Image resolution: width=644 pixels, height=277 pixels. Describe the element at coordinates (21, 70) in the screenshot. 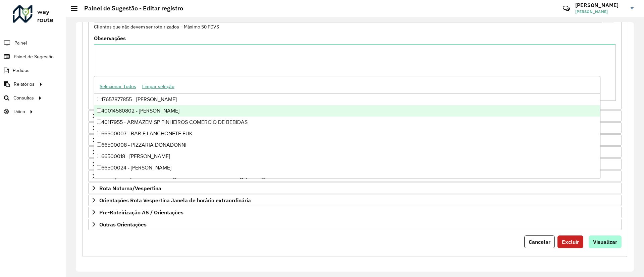

I see `span: Pedidos` at that location.